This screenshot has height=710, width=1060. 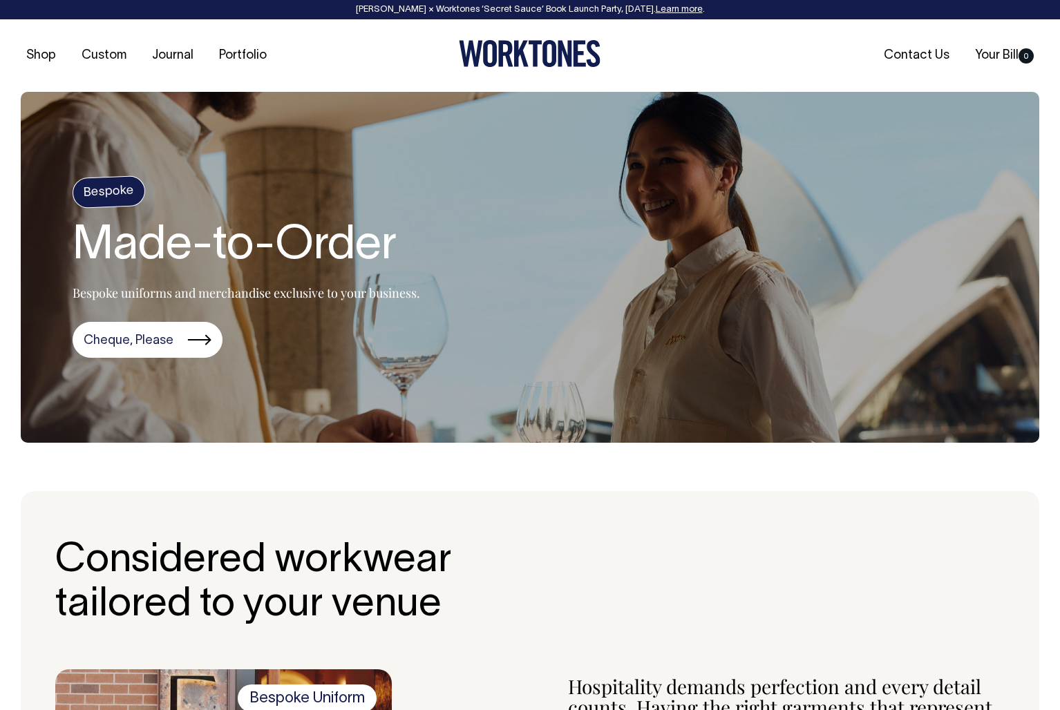 I want to click on a: Learn more, so click(x=679, y=10).